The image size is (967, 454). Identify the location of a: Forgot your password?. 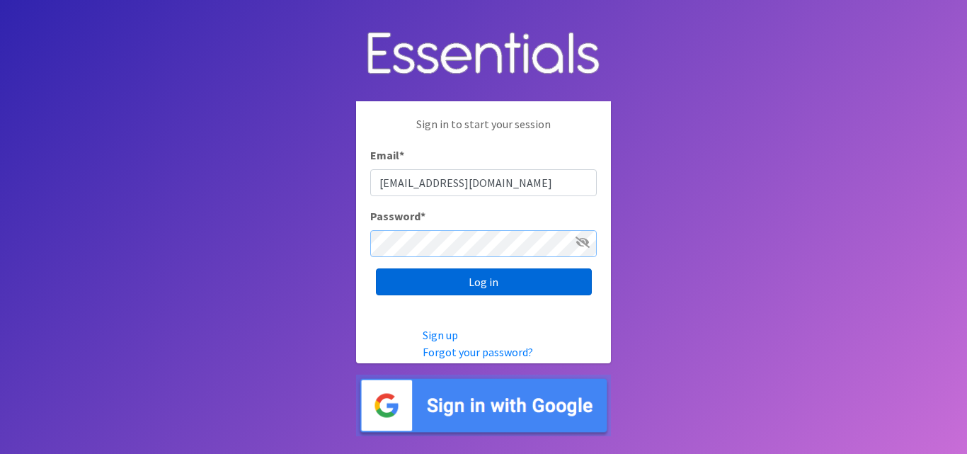
(478, 352).